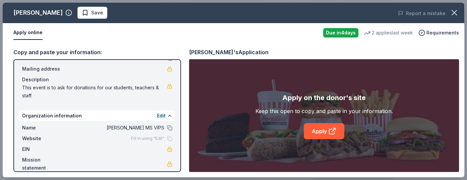  I want to click on span: Mailing address, so click(45, 69).